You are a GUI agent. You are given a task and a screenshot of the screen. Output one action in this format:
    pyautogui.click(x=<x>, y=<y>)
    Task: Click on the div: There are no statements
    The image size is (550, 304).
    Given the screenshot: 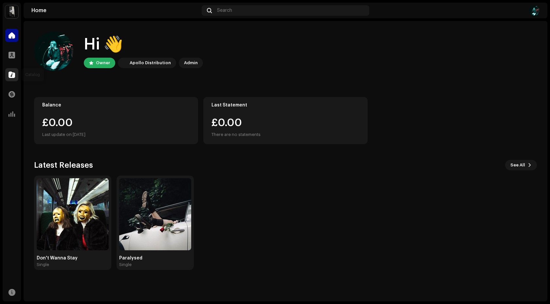 What is the action you would take?
    pyautogui.click(x=236, y=135)
    